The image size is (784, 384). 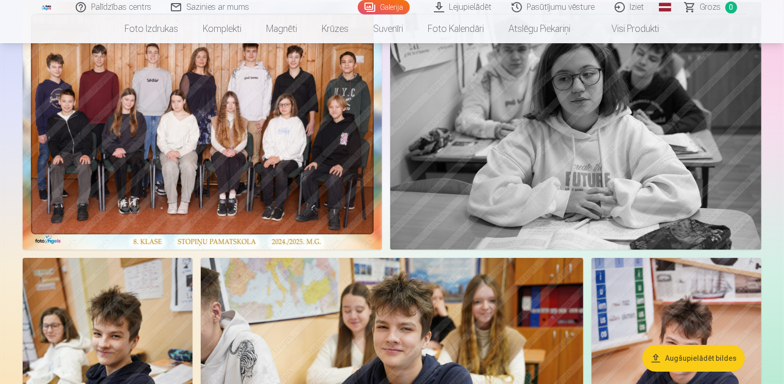 I want to click on a: Krūzes, so click(x=336, y=29).